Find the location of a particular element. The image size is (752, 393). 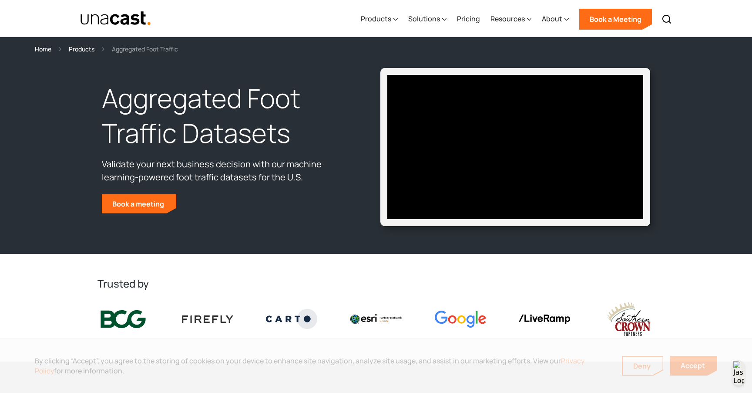

p: Validate your next business decision with our machine learning-powered foot traffic datasets for ... is located at coordinates (225, 171).